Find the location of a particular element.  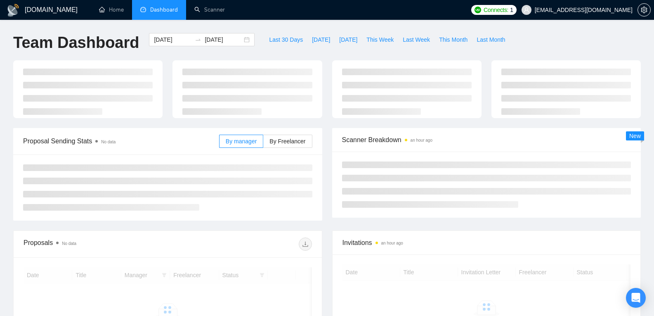

div: Open Intercom Messenger is located at coordinates (636, 298).